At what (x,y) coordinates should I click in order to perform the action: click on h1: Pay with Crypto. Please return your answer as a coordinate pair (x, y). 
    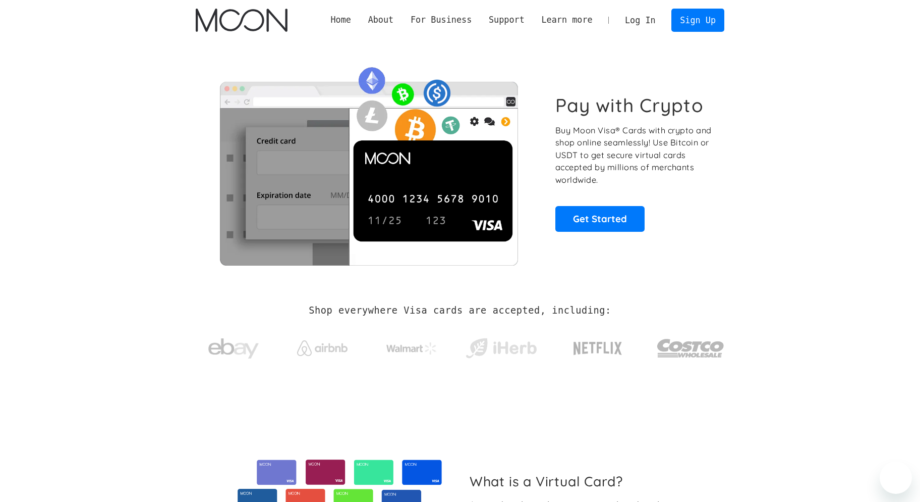
    Looking at the image, I should click on (630, 105).